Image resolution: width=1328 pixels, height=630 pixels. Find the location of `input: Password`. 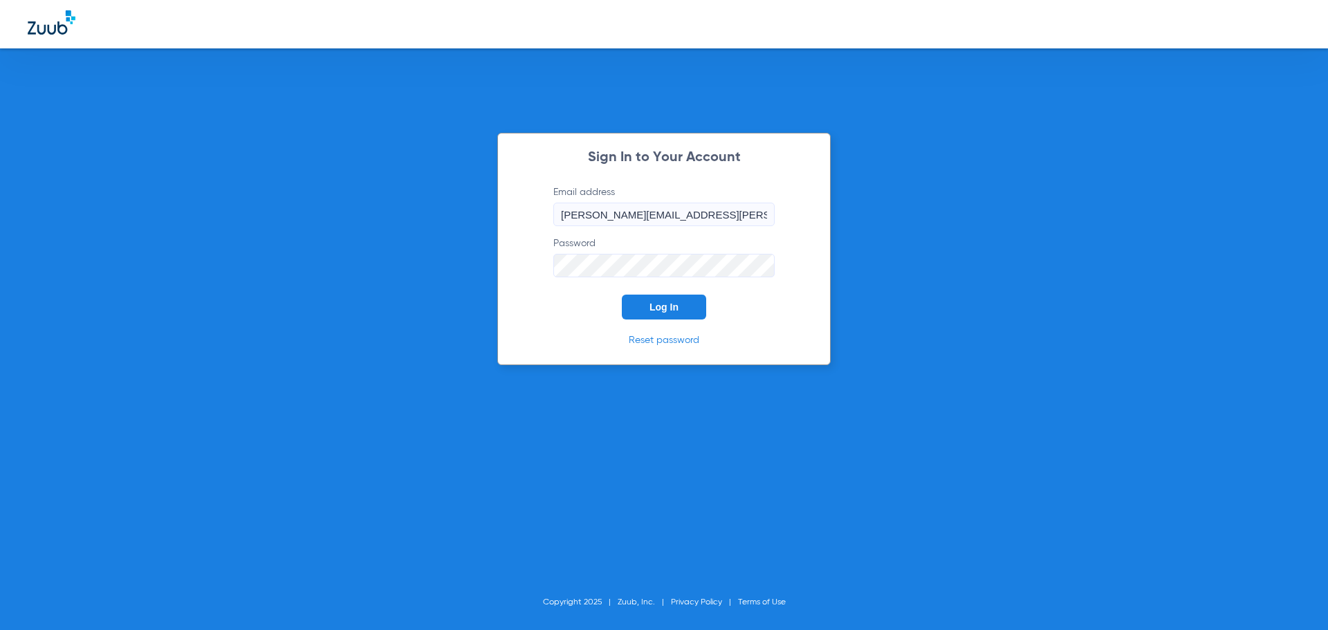

input: Password is located at coordinates (664, 266).